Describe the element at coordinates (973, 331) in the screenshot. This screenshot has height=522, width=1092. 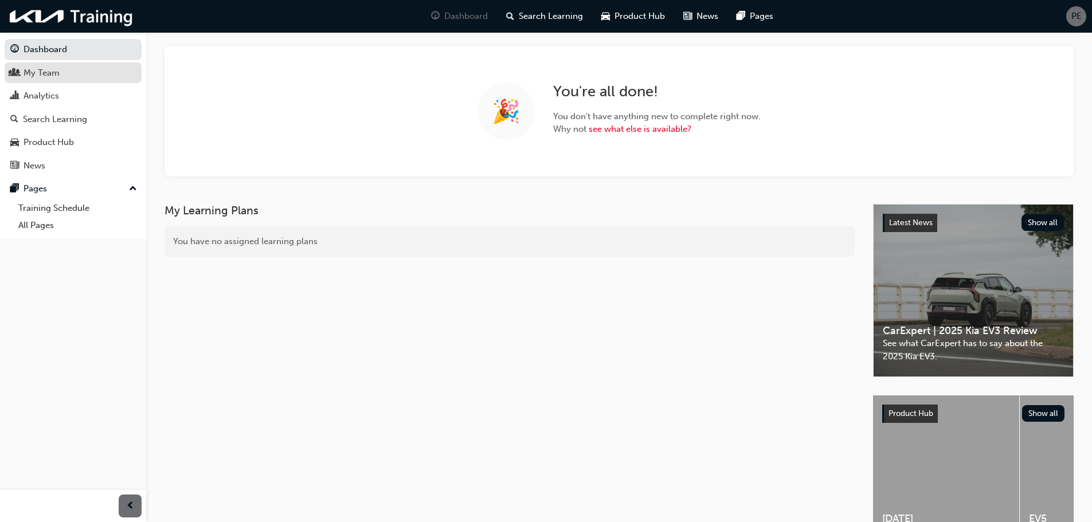
I see `span: CarExpert | 2025 Kia EV3 Review` at that location.